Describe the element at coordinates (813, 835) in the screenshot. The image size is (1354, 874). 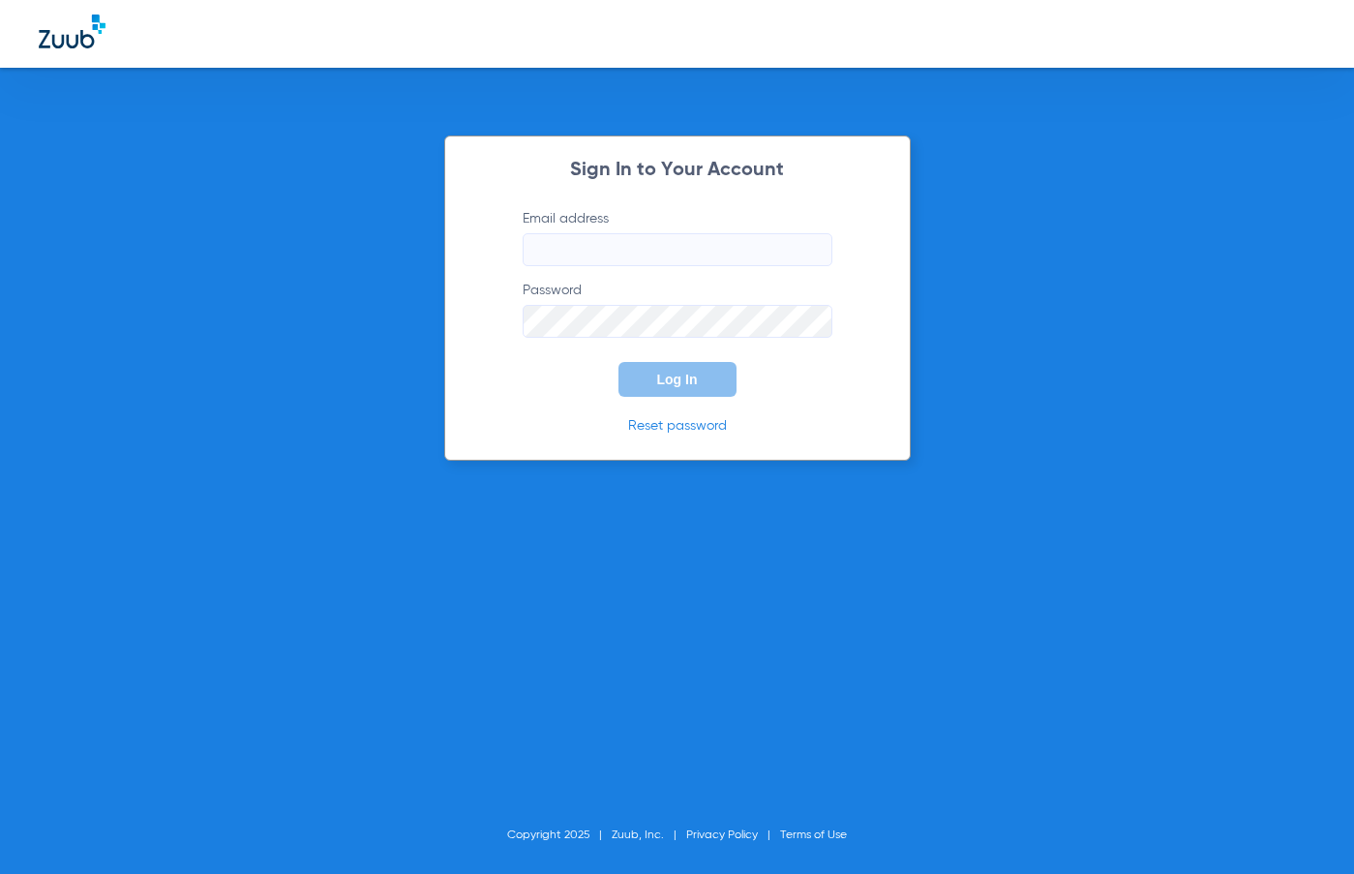
I see `a: Terms of Use` at that location.